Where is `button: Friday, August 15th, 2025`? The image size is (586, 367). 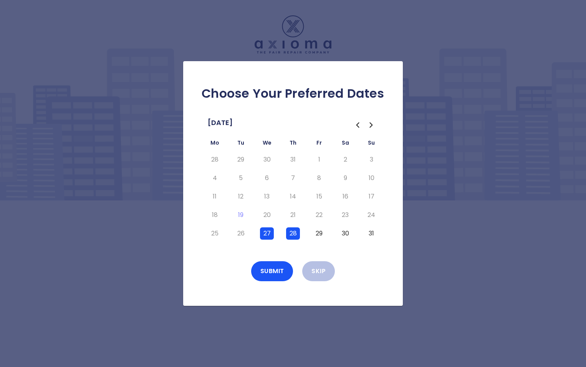
button: Friday, August 15th, 2025 is located at coordinates (319, 196).